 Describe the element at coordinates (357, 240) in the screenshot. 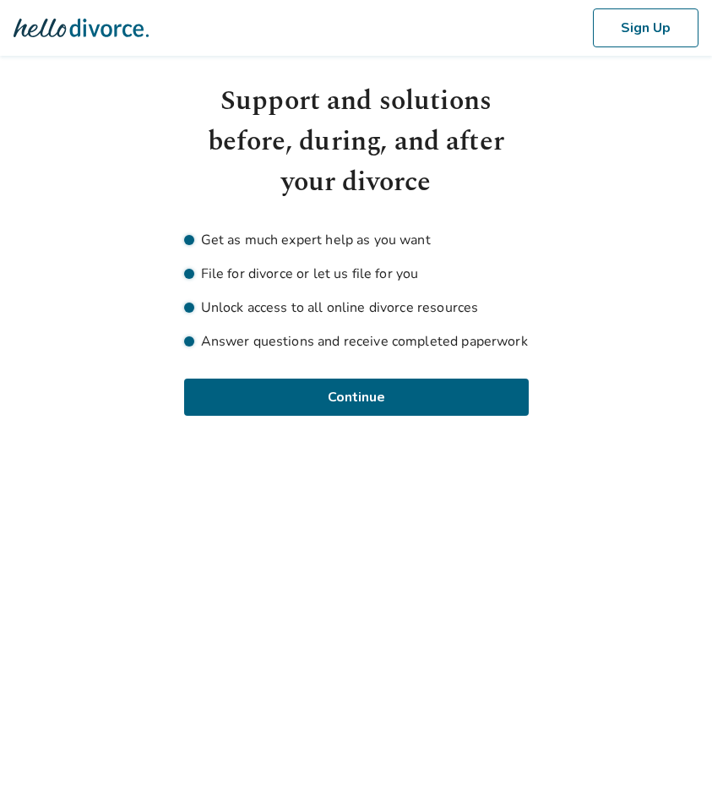

I see `li: Get as much expert help as you want` at that location.